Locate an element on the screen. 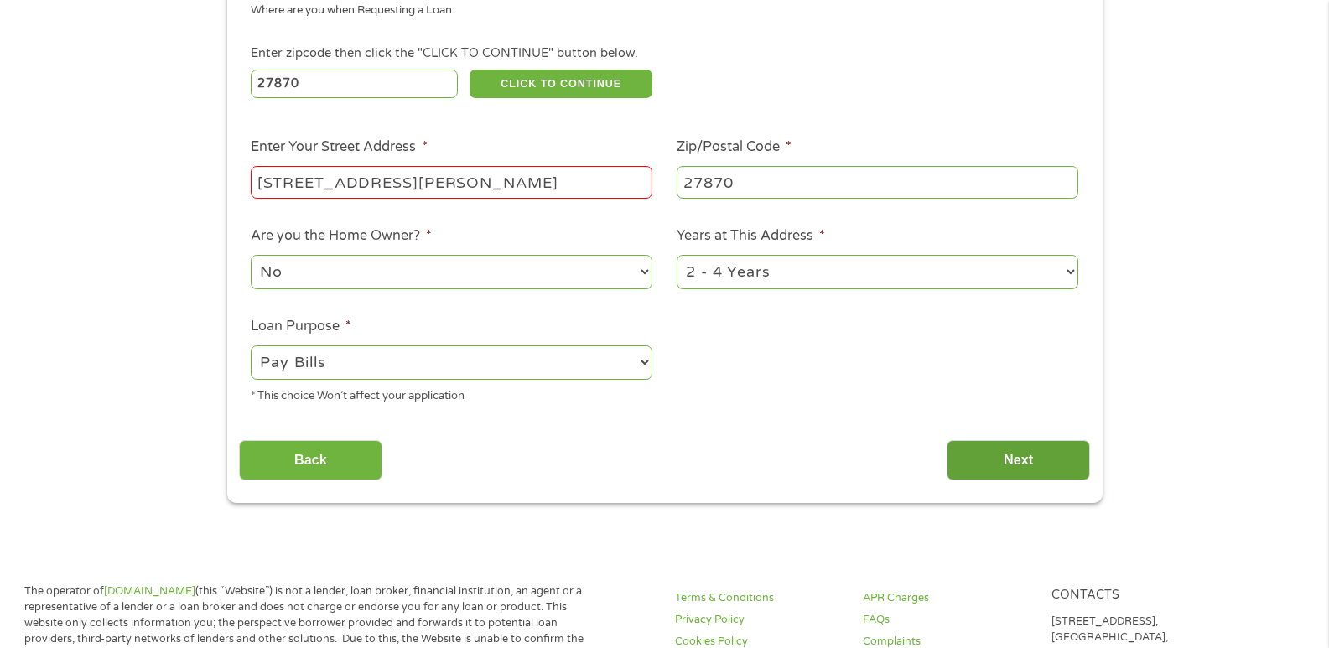 The image size is (1329, 648). input: 1 Main Street is located at coordinates (451, 182).